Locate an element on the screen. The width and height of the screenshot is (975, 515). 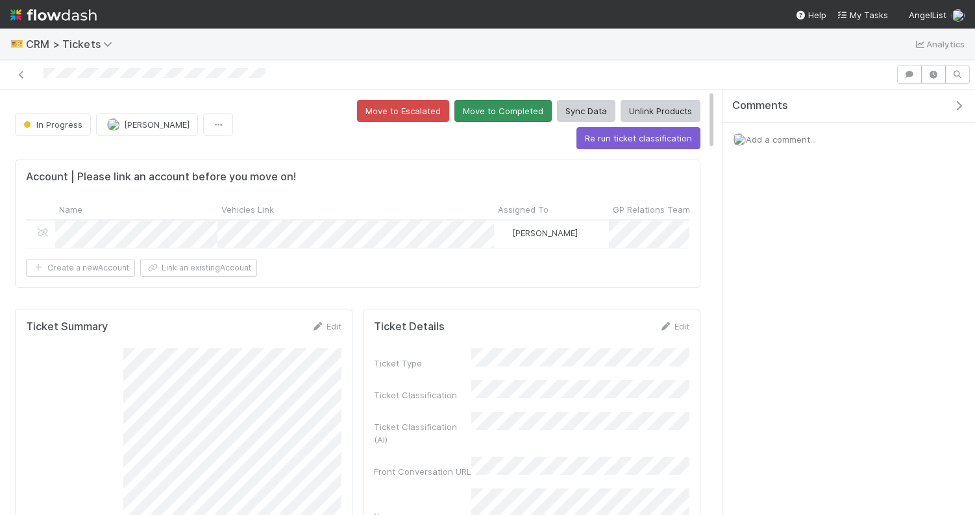
span: Add a comment... is located at coordinates (781, 140).